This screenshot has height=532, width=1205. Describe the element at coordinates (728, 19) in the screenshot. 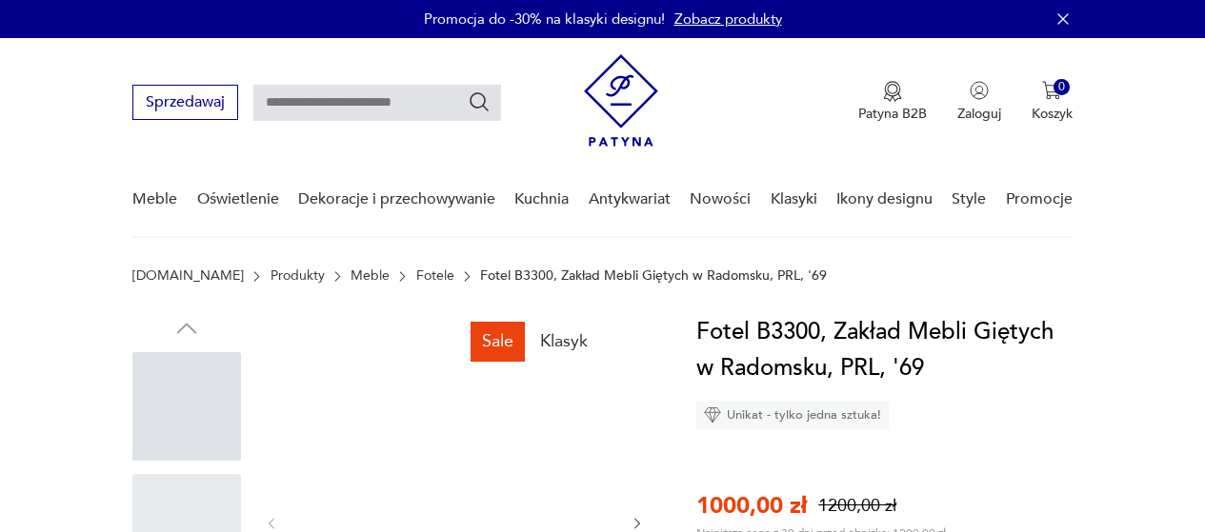

I see `a: Zobacz produkty` at that location.